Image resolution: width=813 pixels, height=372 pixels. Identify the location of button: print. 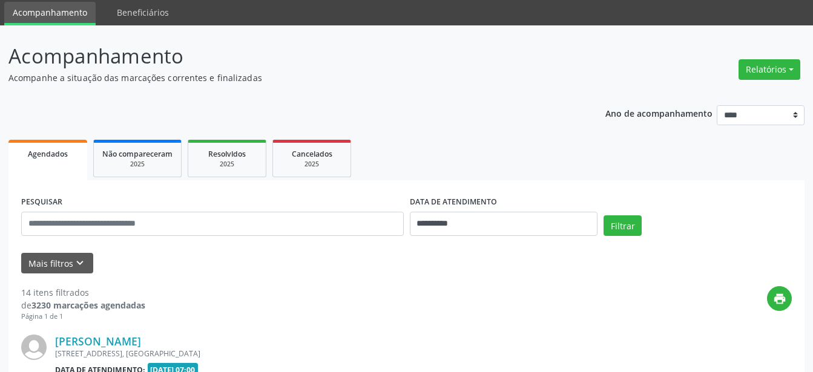
(779, 298).